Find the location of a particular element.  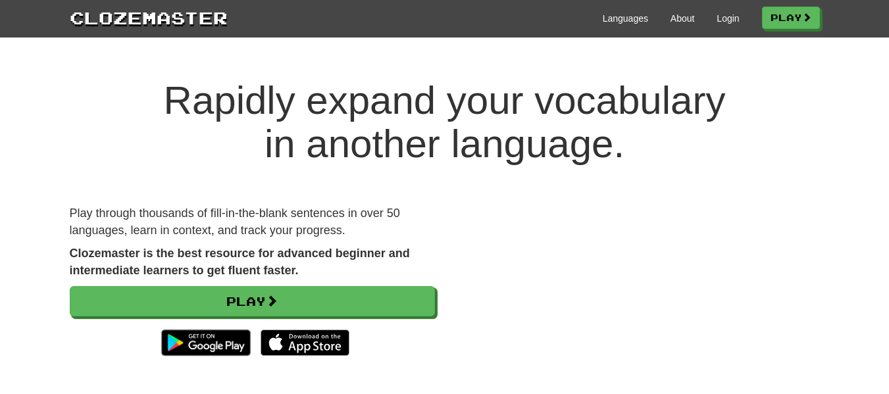

img: Download_on_the_App_Store_Badge_US-UK_135x40-25178aeef6eb6b83b96f5f2d004eda3bffbb37122de64afbaef7... is located at coordinates (305, 343).